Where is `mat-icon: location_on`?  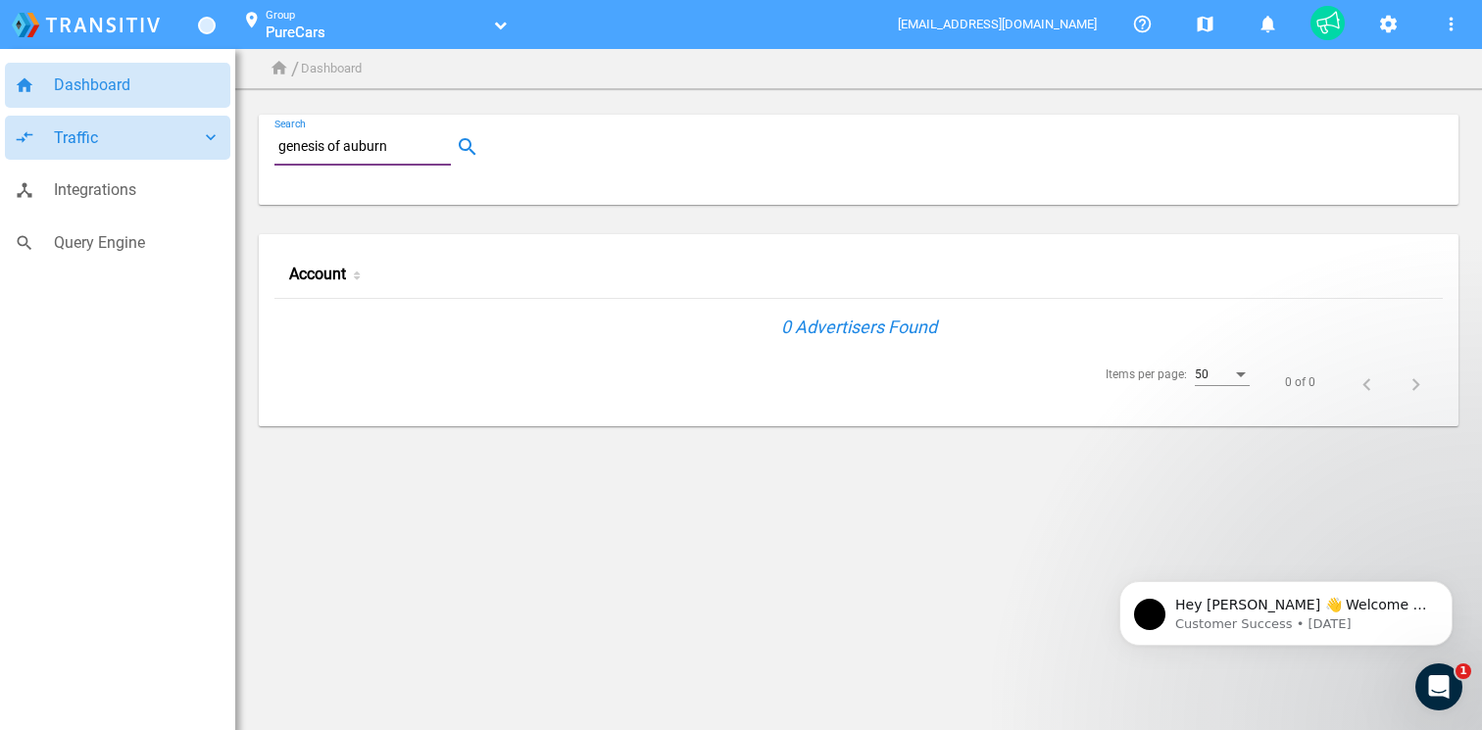
mat-icon: location_on is located at coordinates (252, 23).